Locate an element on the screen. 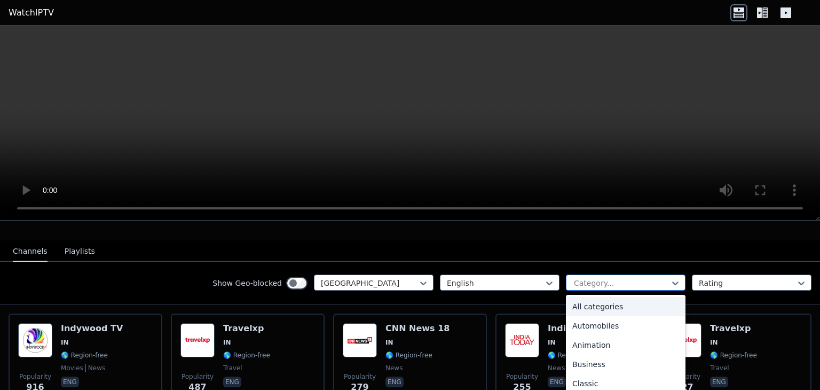 This screenshot has height=390, width=820. img: India Today is located at coordinates (522, 340).